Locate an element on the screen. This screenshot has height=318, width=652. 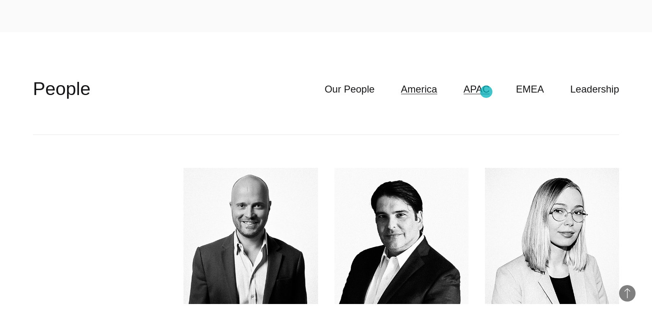
span: Back to Top is located at coordinates (627, 293).